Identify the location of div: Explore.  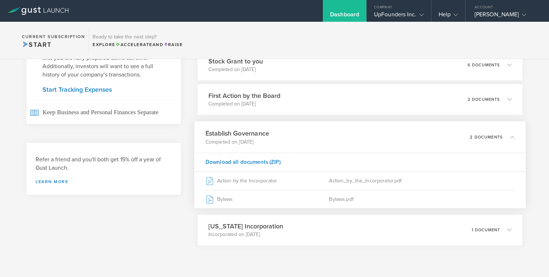
(138, 45).